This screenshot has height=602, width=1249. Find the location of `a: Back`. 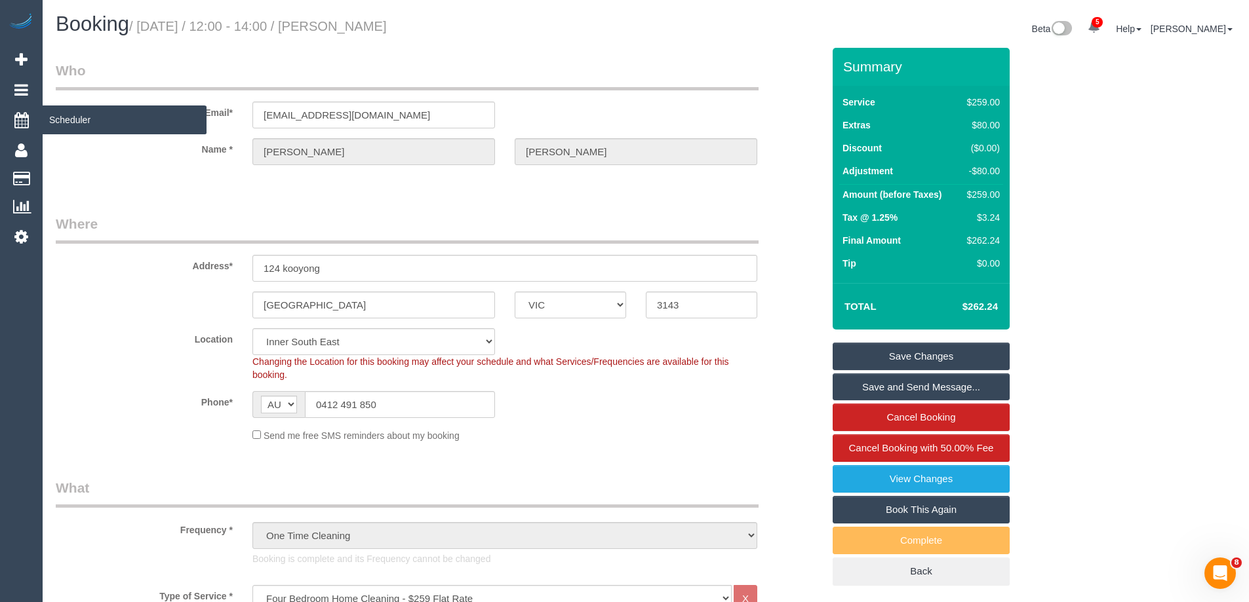

a: Back is located at coordinates (921, 572).